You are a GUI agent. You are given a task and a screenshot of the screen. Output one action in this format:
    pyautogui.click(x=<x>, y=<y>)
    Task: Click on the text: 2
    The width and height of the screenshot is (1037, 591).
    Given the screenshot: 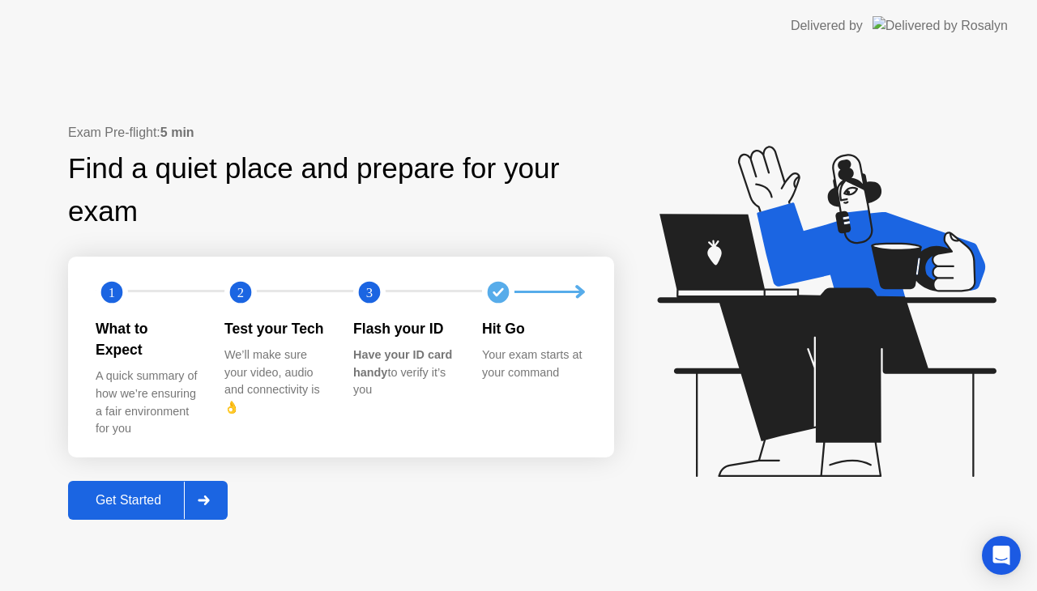 What is the action you would take?
    pyautogui.click(x=241, y=292)
    